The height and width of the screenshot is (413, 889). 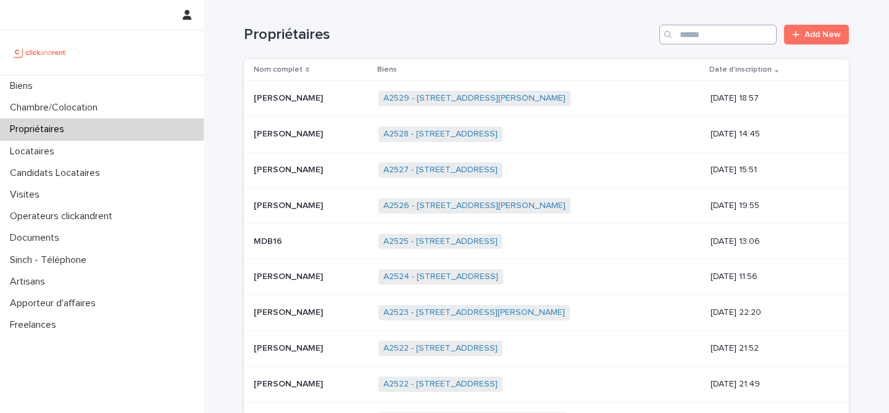 I want to click on p: Chambre/Colocation, so click(x=56, y=107).